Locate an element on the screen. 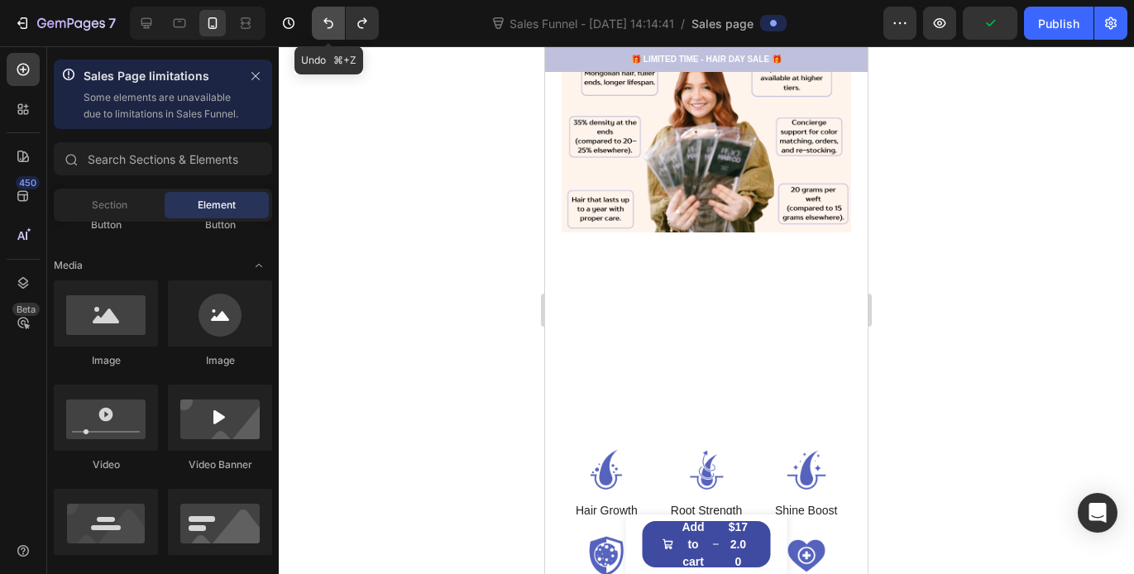  button: Add to cart is located at coordinates (161, 498).